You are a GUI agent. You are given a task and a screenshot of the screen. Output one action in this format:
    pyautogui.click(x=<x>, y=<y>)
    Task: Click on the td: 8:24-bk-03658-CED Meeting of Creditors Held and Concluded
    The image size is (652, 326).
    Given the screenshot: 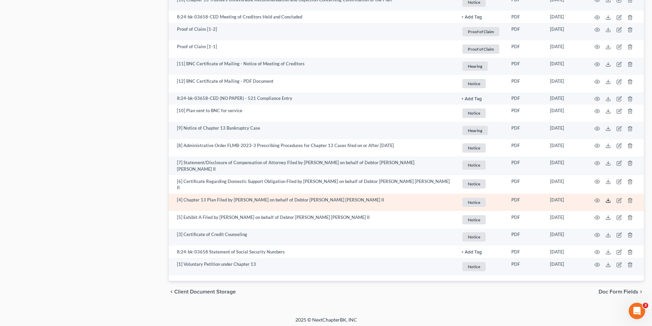 What is the action you would take?
    pyautogui.click(x=312, y=17)
    